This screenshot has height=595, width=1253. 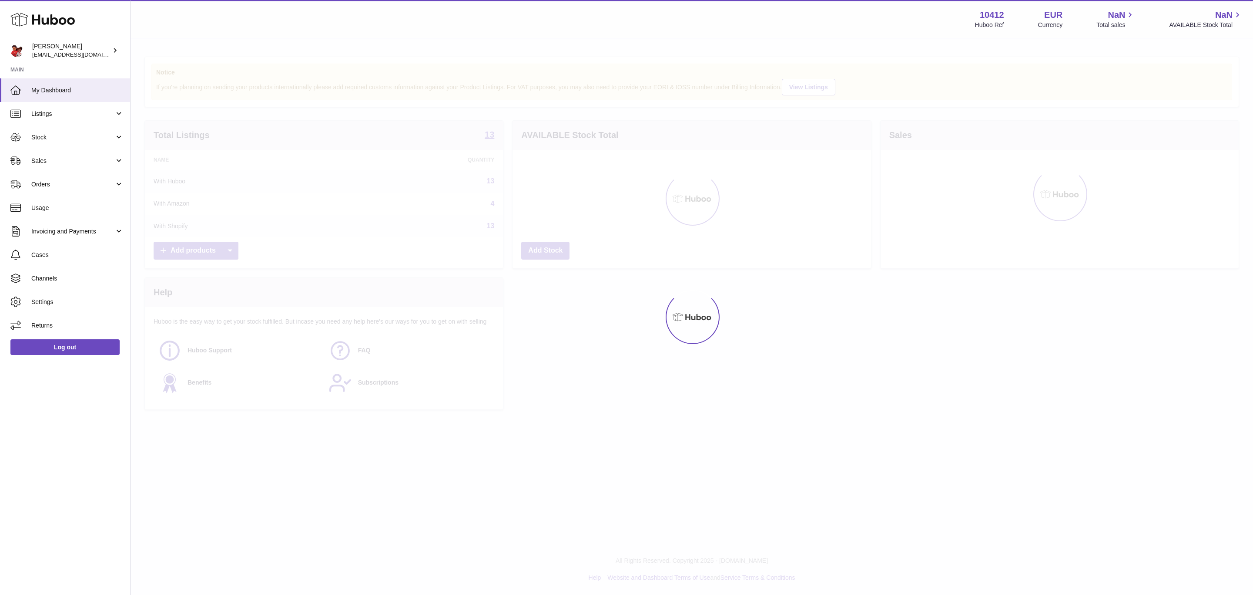 I want to click on a: Log out, so click(x=65, y=347).